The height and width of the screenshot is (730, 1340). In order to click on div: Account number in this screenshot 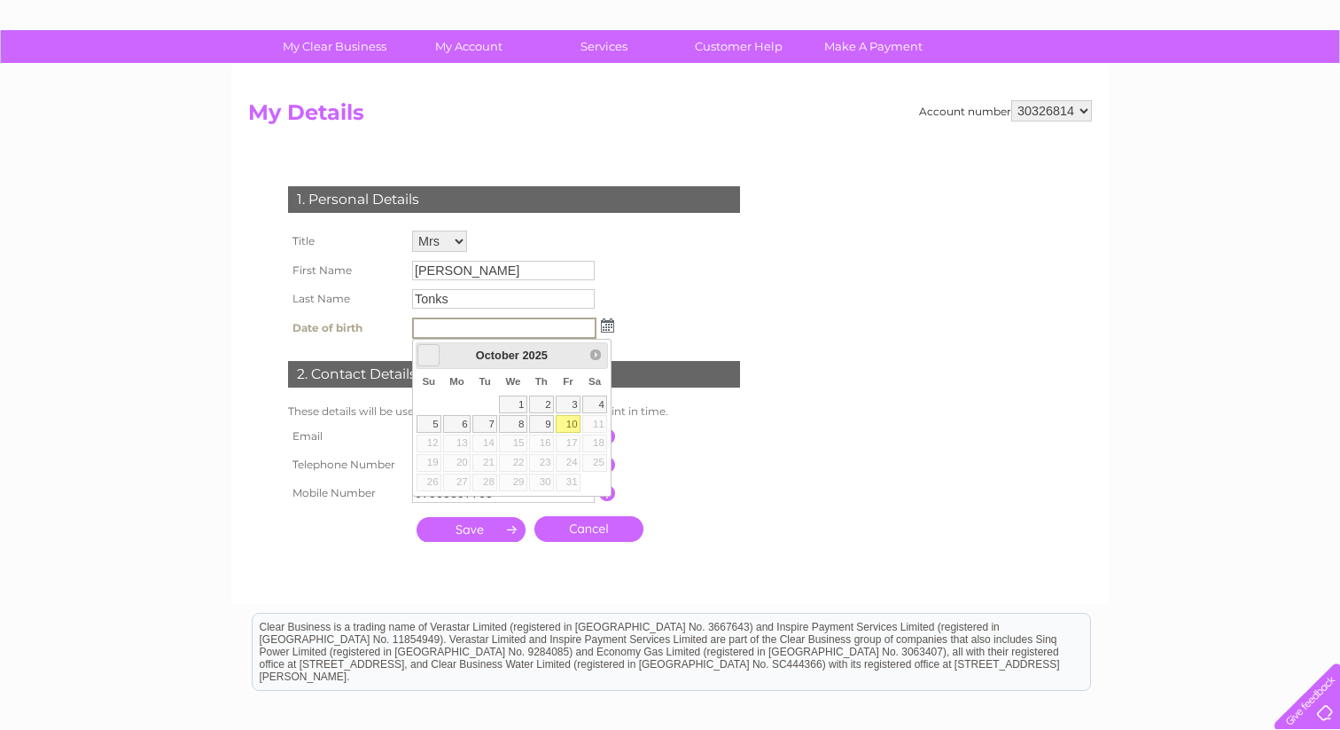, I will do `click(1005, 111)`.